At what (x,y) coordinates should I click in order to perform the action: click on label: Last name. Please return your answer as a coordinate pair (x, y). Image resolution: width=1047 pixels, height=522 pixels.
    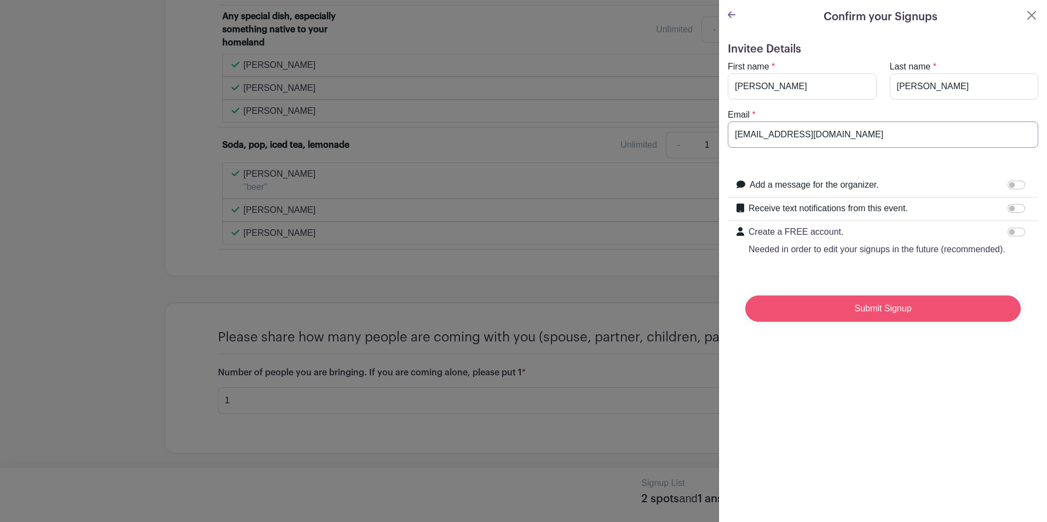
    Looking at the image, I should click on (910, 67).